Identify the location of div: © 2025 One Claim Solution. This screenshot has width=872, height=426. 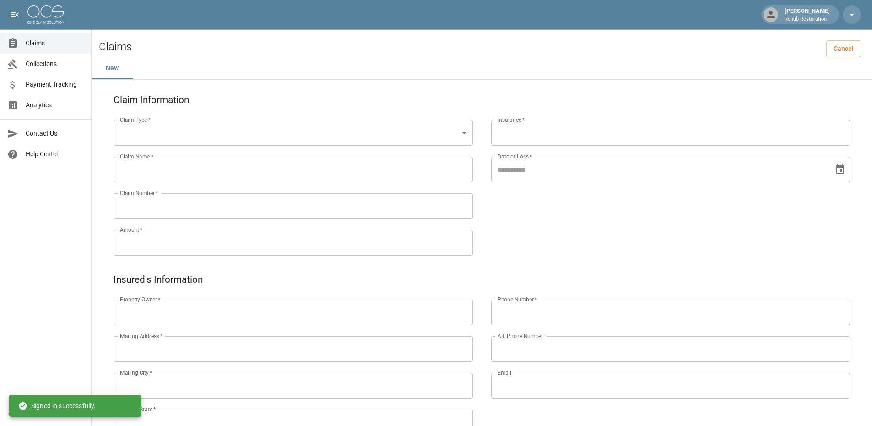
(45, 413).